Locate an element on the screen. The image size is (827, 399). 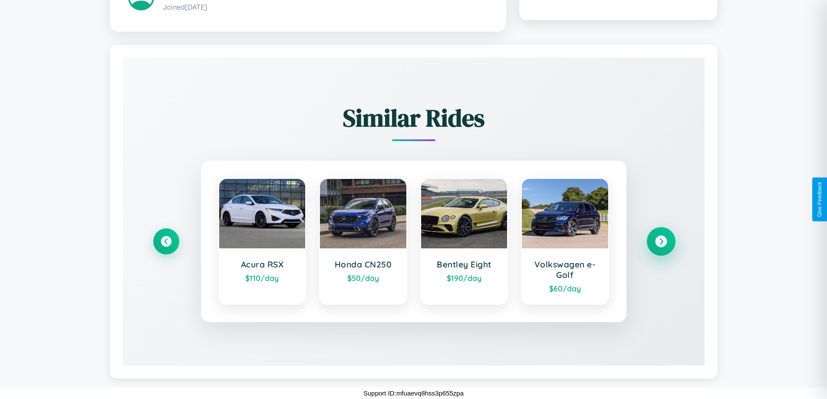
h3: Volkswagen e-Golf is located at coordinates (565, 270).